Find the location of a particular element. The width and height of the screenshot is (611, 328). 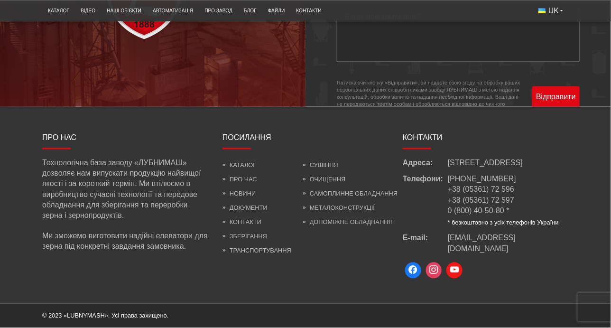

button: UK is located at coordinates (551, 11).